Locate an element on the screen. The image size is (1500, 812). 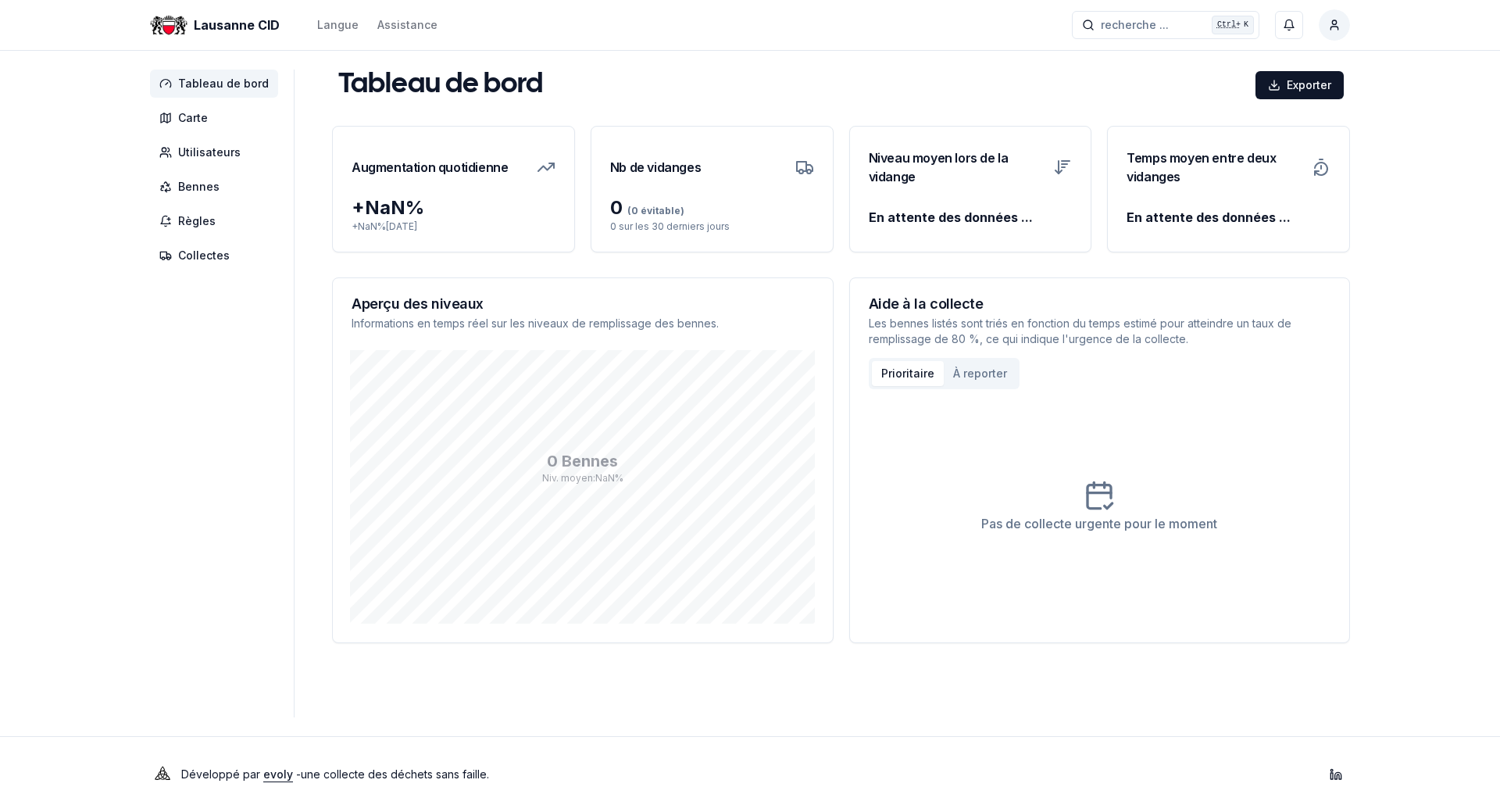
a: Lausanne CID is located at coordinates (218, 25).